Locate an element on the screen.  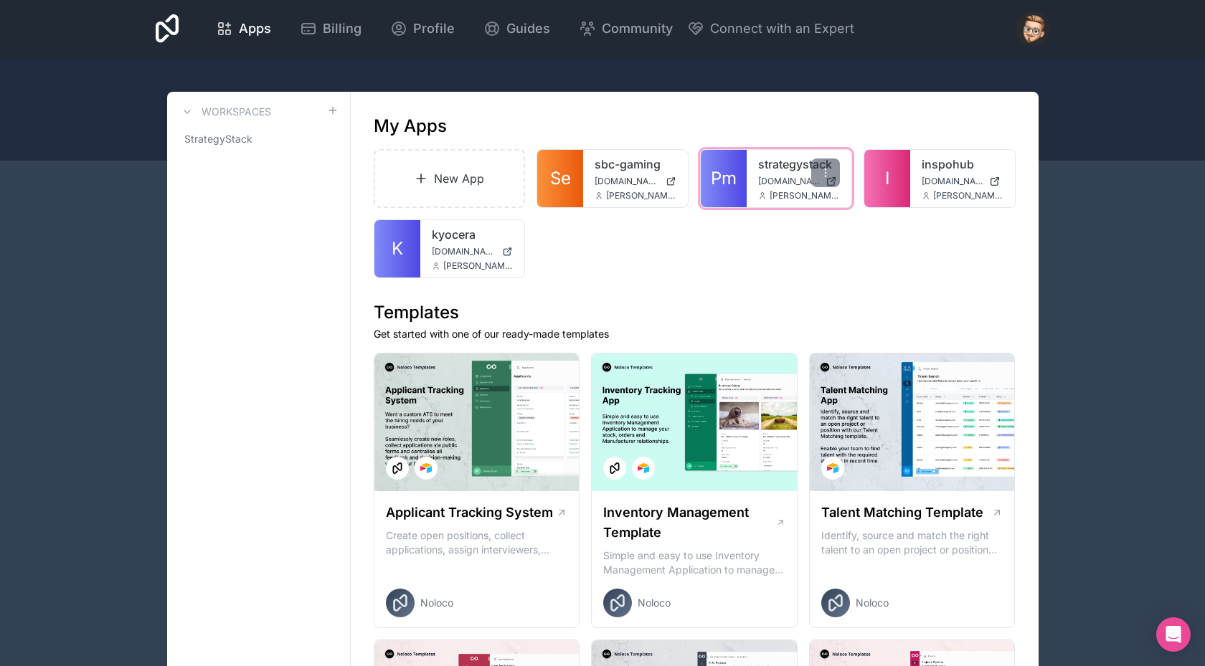
a: Billing is located at coordinates (331, 29).